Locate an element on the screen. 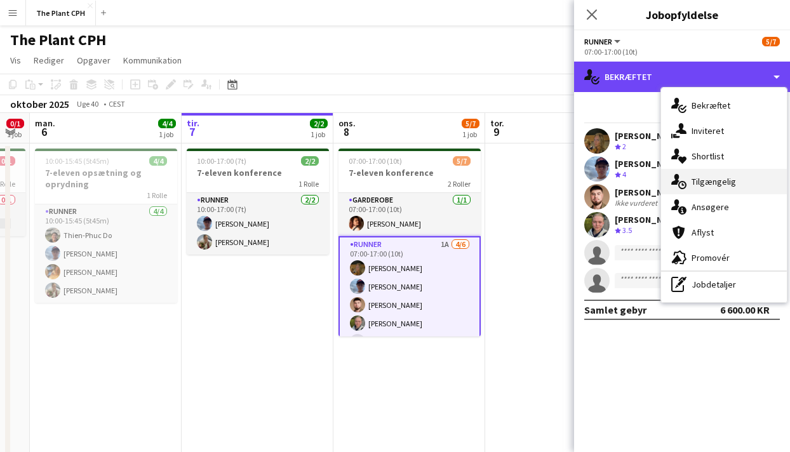 This screenshot has width=790, height=452. span: Inviteret is located at coordinates (707, 131).